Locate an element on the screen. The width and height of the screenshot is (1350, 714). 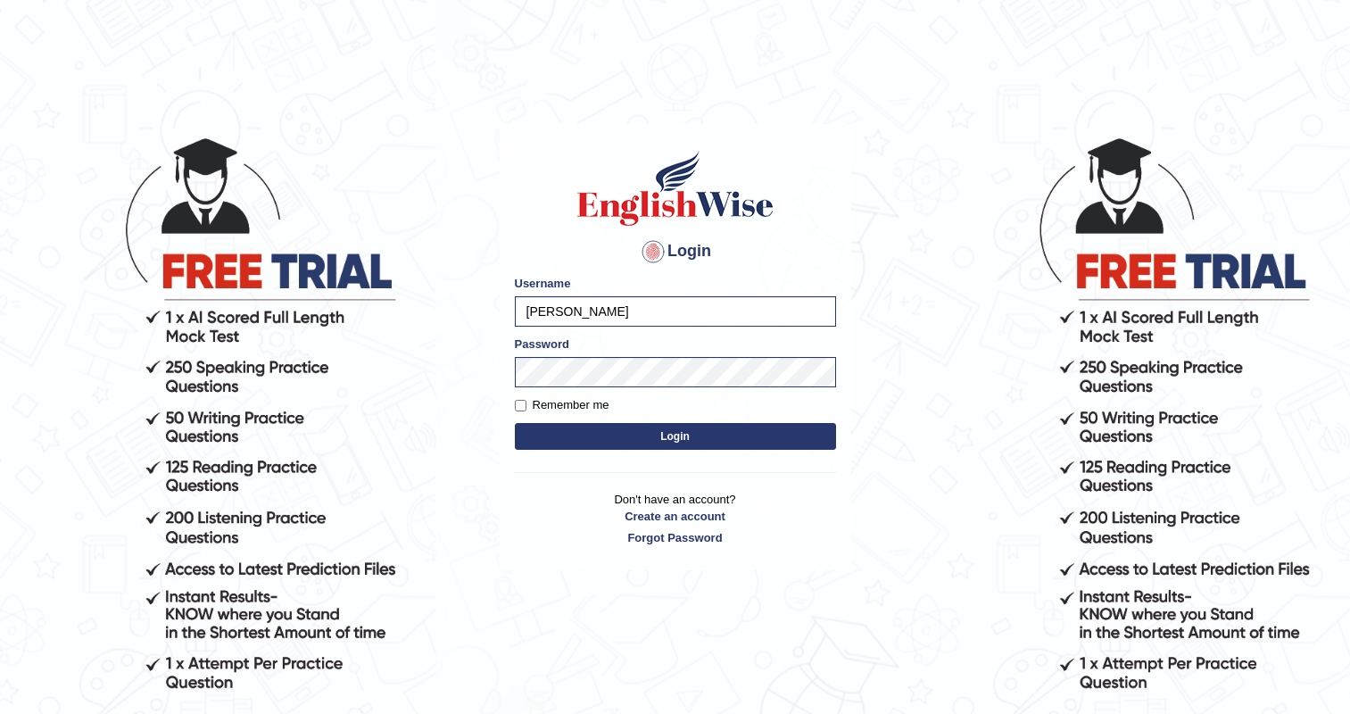
img: Logo of English Wise sign in for intelligent practice with AI is located at coordinates (676, 188).